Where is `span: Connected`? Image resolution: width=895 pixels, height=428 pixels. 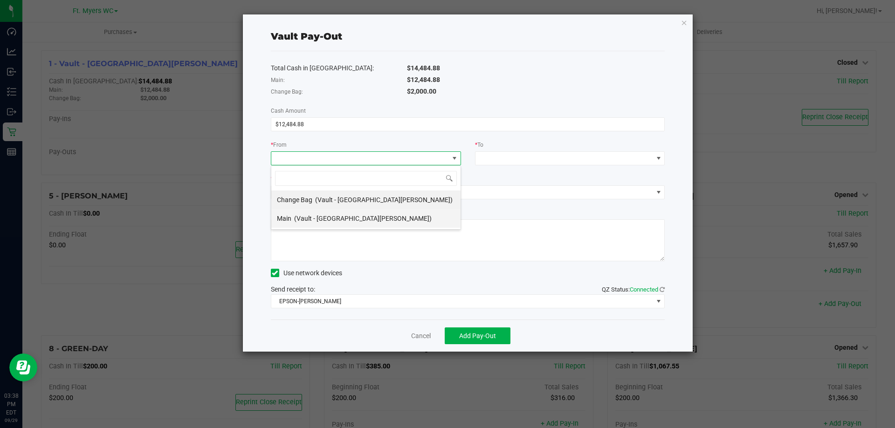 span: Connected is located at coordinates (644, 290).